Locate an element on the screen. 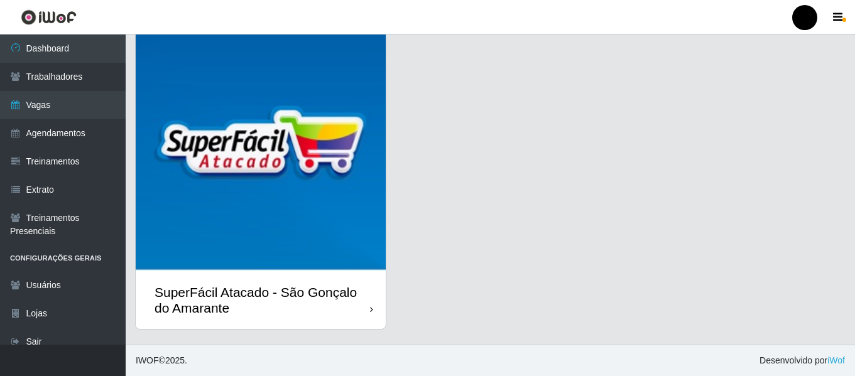  a: iWof is located at coordinates (836, 360).